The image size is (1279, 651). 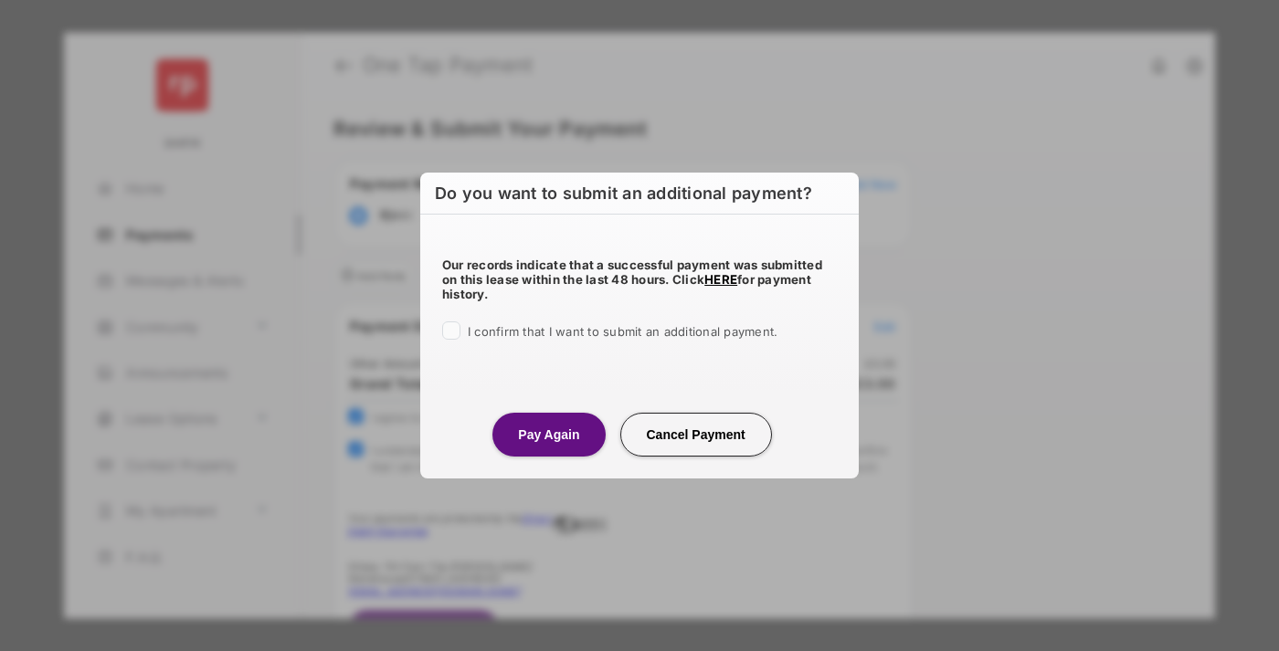 What do you see at coordinates (622, 332) in the screenshot?
I see `span: I confirm that I want to submit an additional payment.` at bounding box center [622, 332].